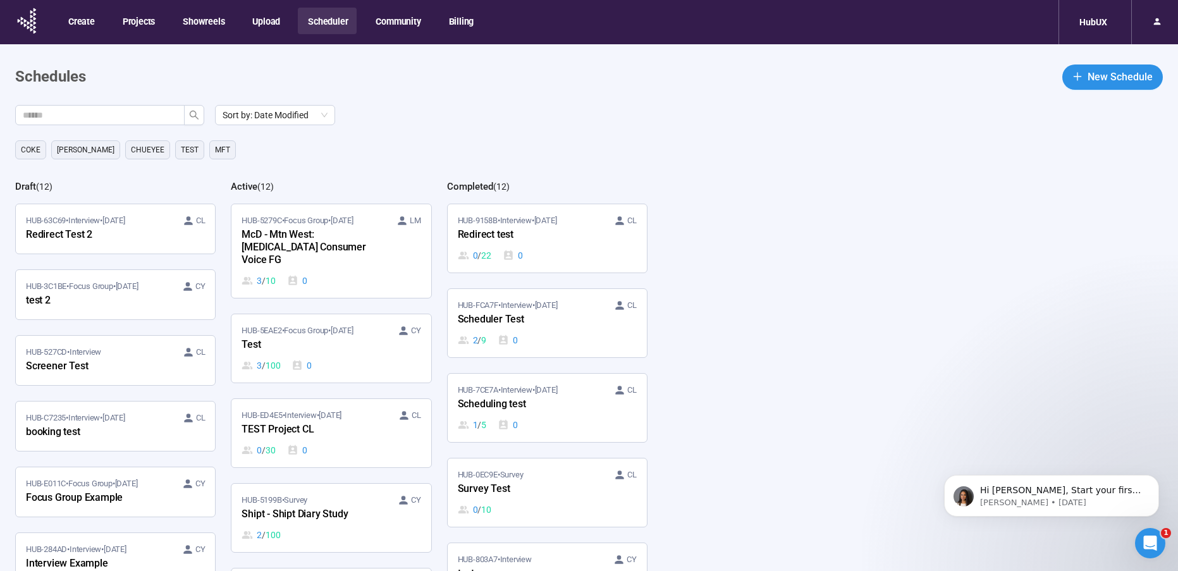 The width and height of the screenshot is (1178, 571). I want to click on span: HUB-284AD • Interview •, so click(76, 549).